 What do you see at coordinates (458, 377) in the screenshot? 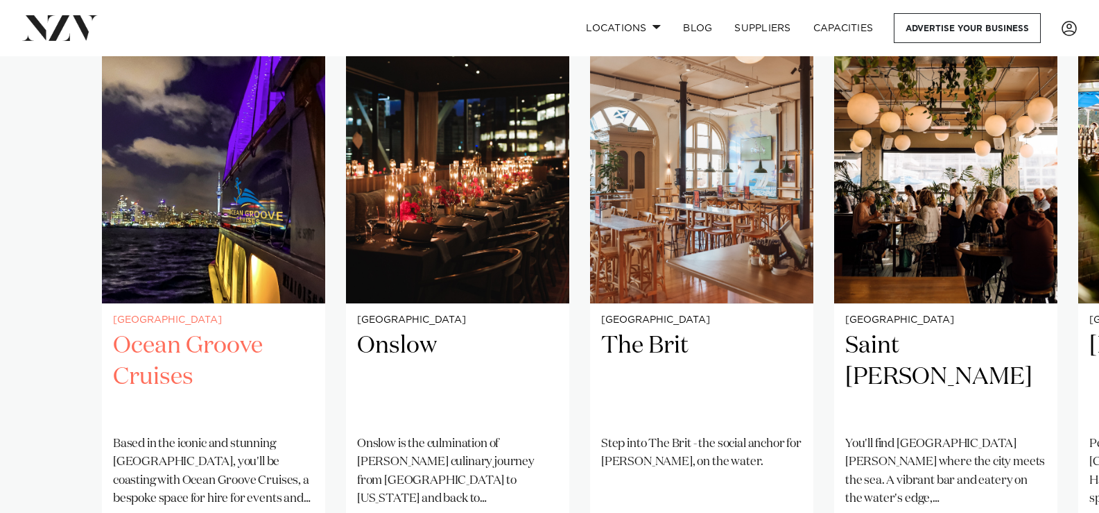
I see `h2: Onslow` at bounding box center [458, 377].